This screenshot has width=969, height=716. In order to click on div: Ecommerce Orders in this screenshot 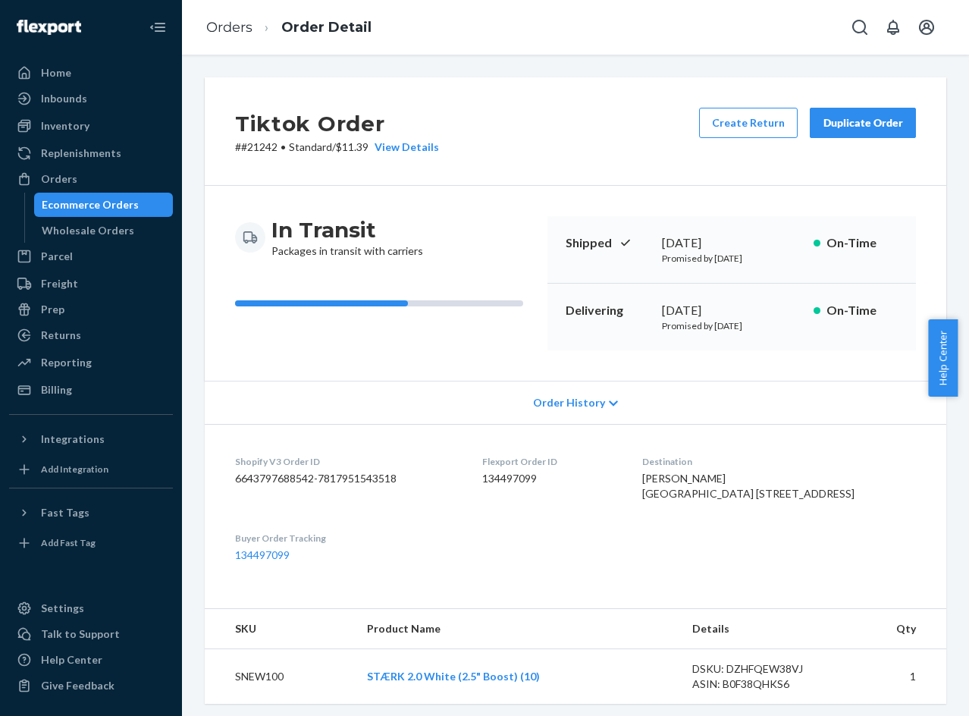, I will do `click(90, 205)`.